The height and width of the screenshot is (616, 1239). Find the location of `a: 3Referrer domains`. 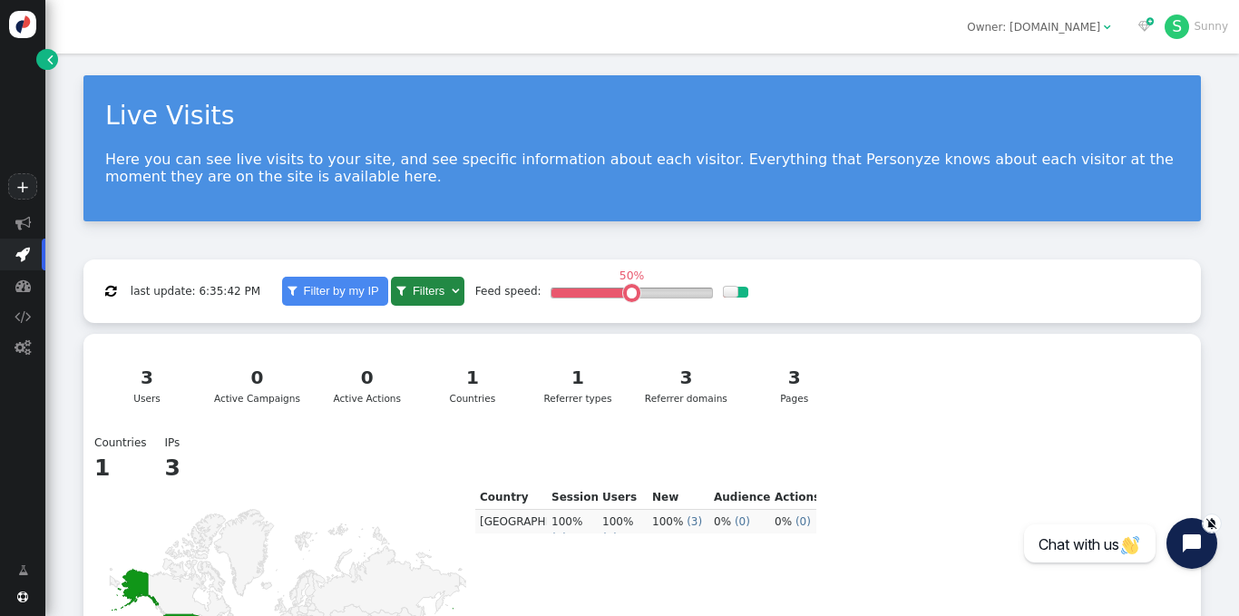

a: 3Referrer domains is located at coordinates (686, 385).